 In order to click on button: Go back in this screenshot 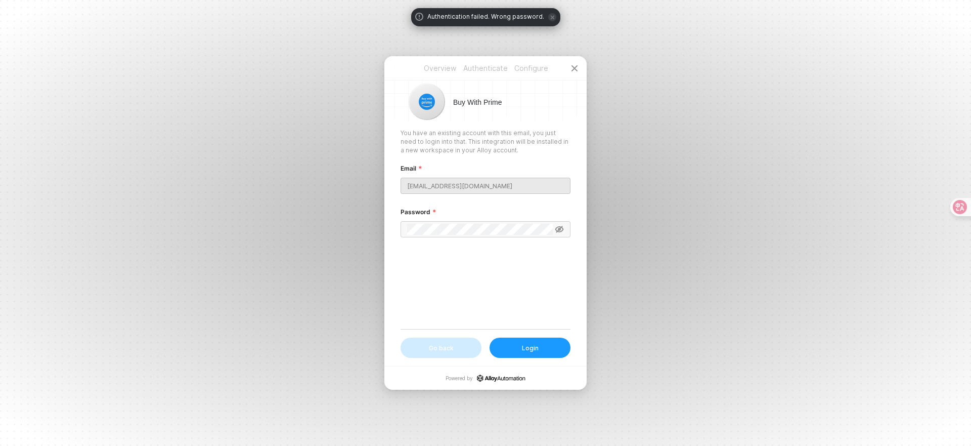, I will do `click(441, 347)`.